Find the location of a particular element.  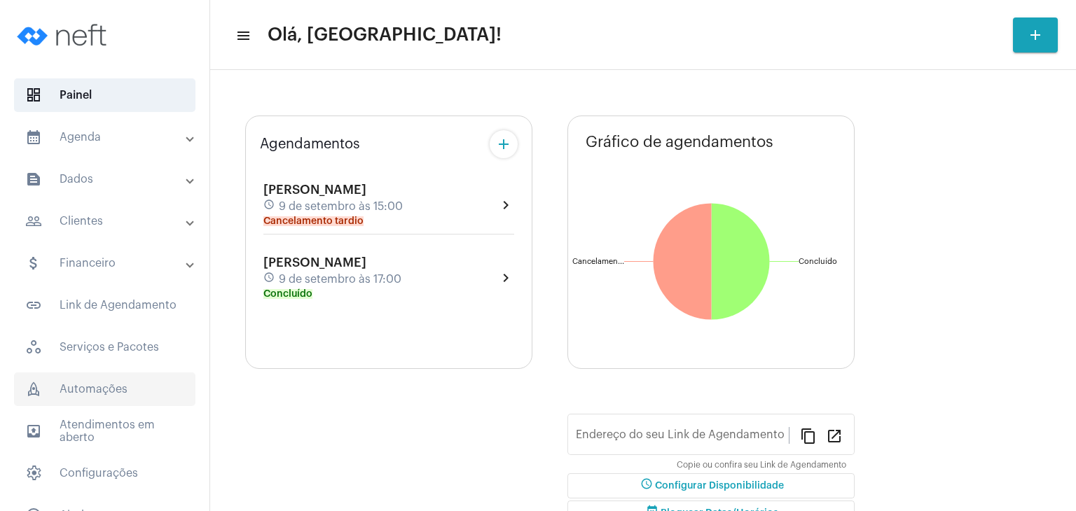

mat-icon: content_copy is located at coordinates (808, 436).